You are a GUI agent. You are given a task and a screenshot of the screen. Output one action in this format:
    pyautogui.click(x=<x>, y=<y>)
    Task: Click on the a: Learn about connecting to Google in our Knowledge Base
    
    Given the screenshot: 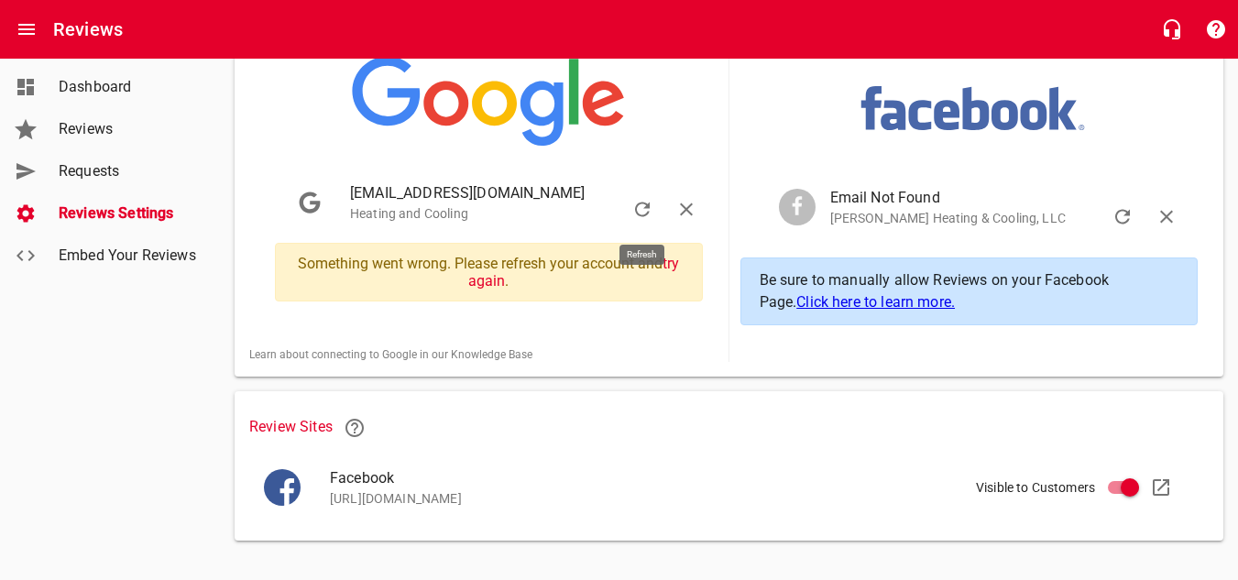 What is the action you would take?
    pyautogui.click(x=390, y=355)
    